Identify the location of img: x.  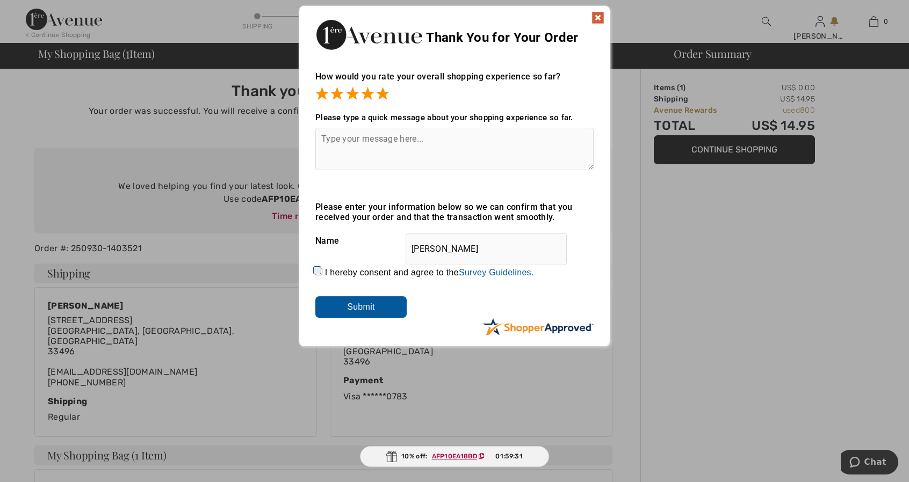
(598, 18).